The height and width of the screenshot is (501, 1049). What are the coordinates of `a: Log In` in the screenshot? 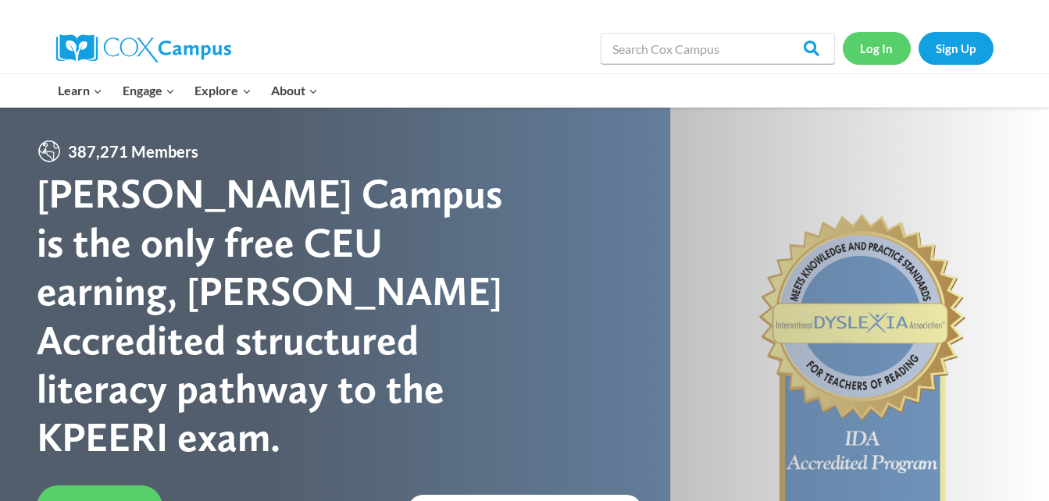 It's located at (876, 48).